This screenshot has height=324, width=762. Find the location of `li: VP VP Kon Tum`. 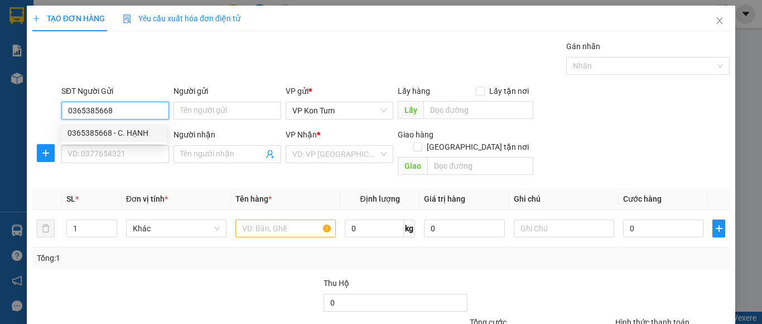

li: VP VP Kon Tum is located at coordinates (41, 54).